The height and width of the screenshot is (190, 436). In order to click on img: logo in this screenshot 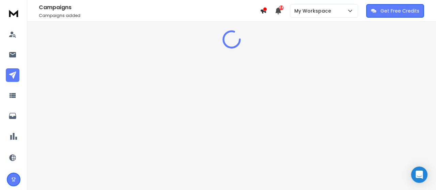, I will do `click(14, 13)`.